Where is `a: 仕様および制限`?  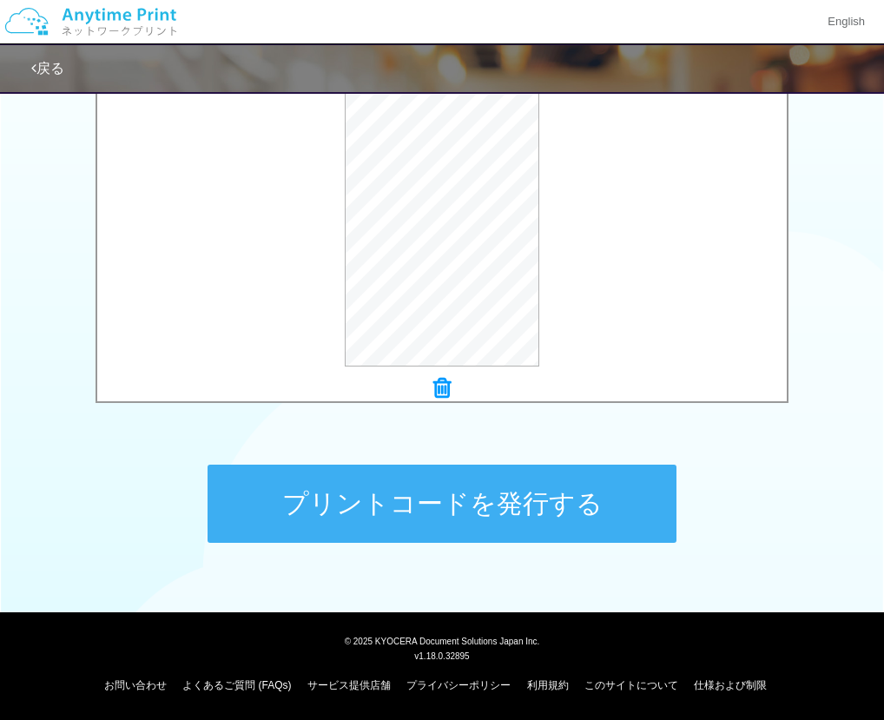
a: 仕様および制限 is located at coordinates (730, 685).